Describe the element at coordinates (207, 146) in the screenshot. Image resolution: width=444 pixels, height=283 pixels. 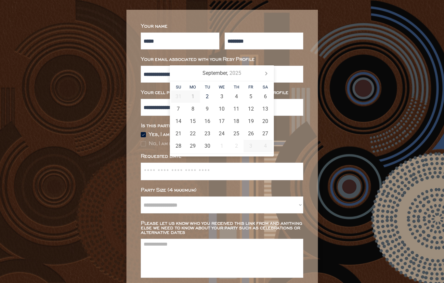
I see `div: 30` at that location.